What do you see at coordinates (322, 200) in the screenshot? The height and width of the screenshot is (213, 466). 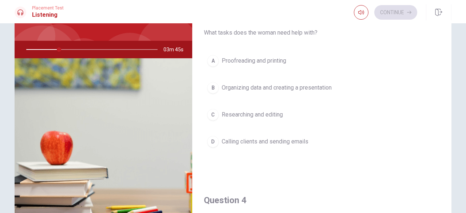 I see `h4: Question 4` at bounding box center [322, 200].